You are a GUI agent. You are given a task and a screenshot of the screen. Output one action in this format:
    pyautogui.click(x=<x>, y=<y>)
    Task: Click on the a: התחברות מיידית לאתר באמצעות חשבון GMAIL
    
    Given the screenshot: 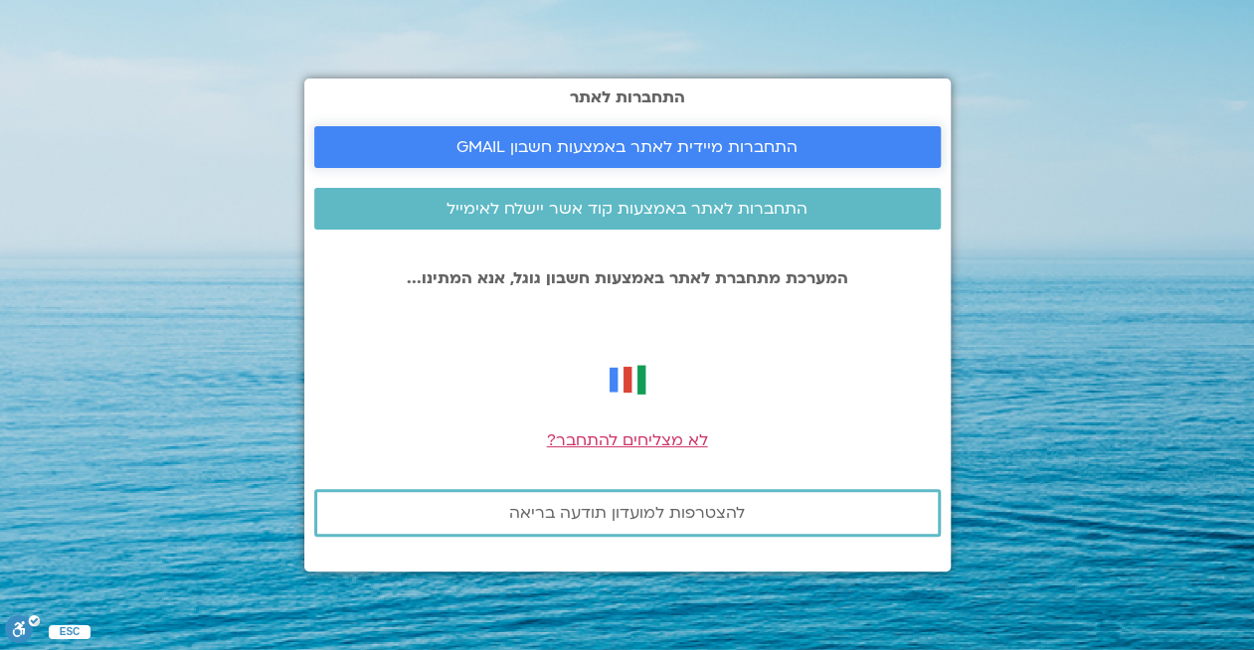 What is the action you would take?
    pyautogui.click(x=628, y=147)
    